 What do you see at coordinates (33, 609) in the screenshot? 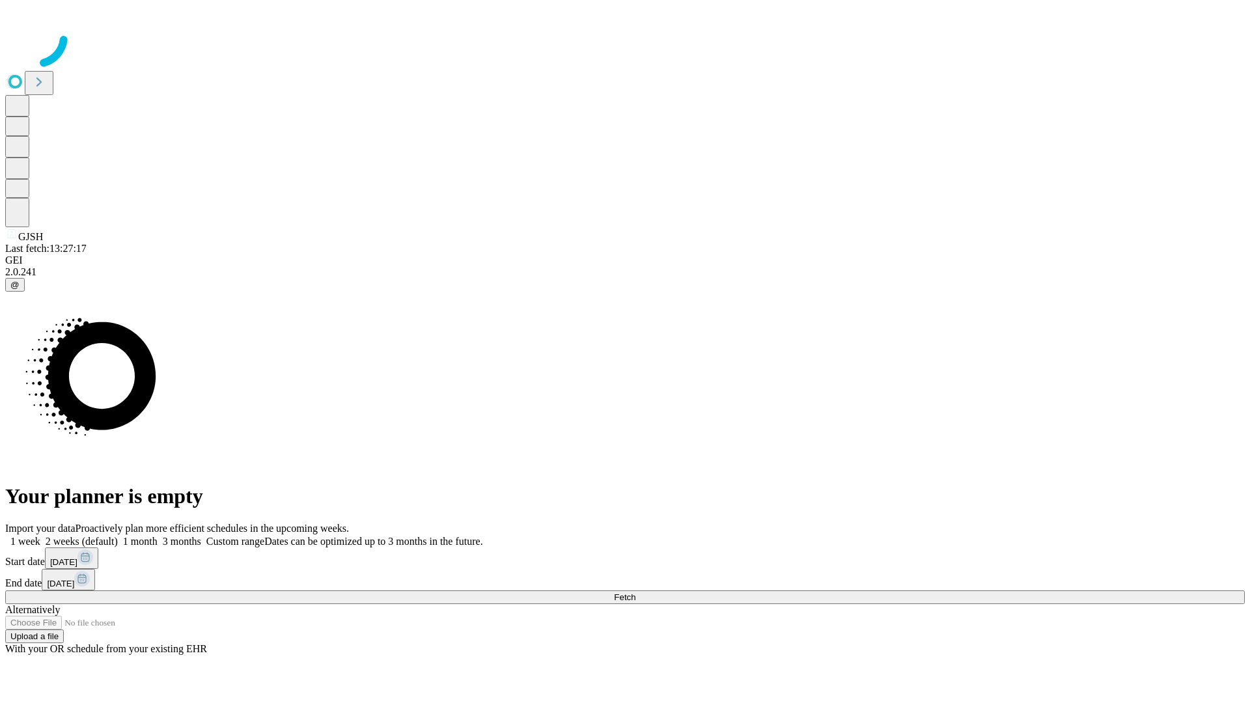
I see `span: Alternatively` at bounding box center [33, 609].